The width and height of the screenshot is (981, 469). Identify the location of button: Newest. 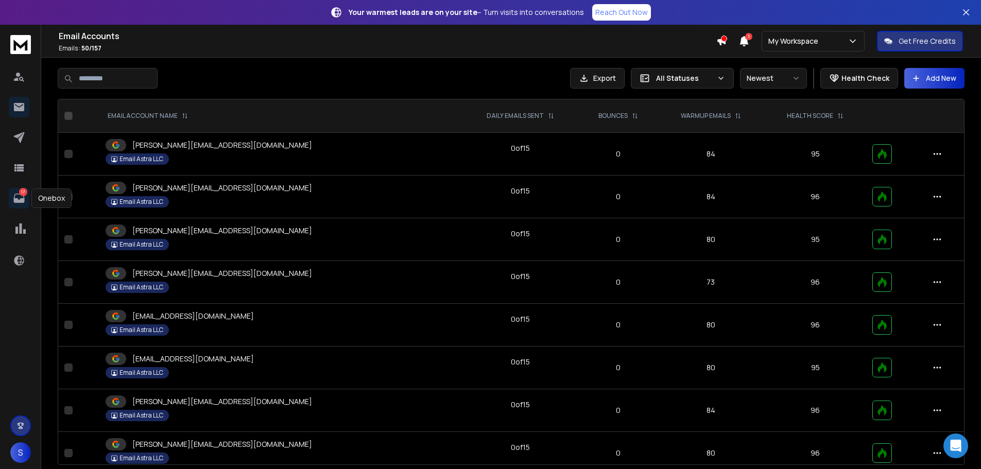
(774, 78).